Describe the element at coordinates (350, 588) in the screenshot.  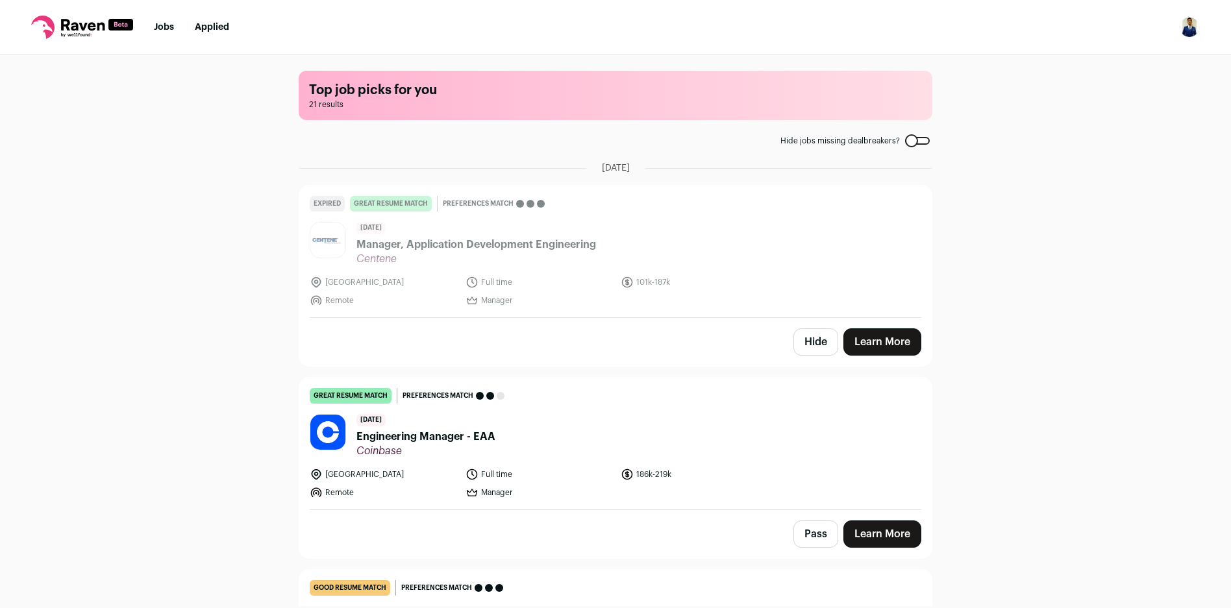
I see `div: good resume match` at that location.